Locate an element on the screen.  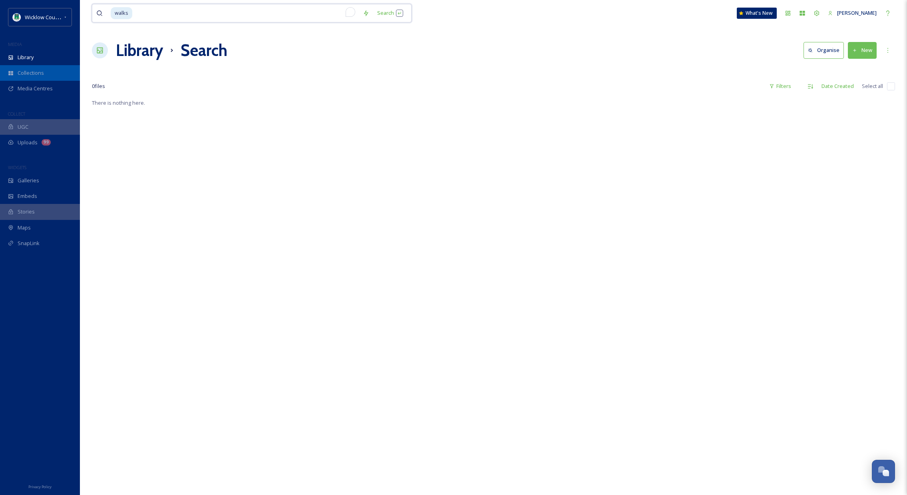
span: Wicklow County Council is located at coordinates (53, 17).